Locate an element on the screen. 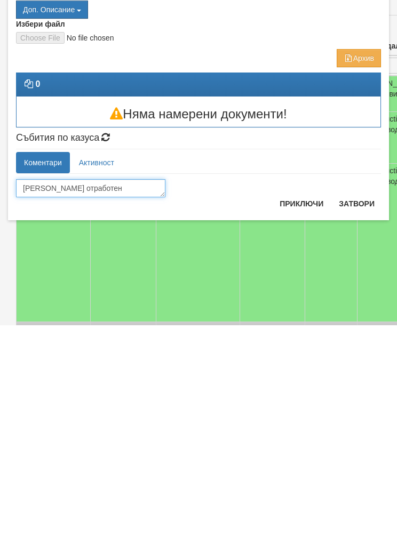 This screenshot has width=397, height=538. label: Тип Документ is located at coordinates (42, 142).